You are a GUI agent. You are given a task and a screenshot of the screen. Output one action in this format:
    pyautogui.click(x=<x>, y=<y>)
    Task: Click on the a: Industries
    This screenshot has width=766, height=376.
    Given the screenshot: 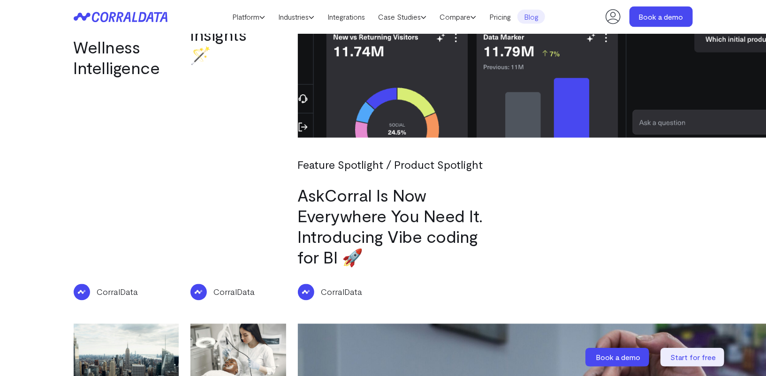 What is the action you would take?
    pyautogui.click(x=296, y=17)
    